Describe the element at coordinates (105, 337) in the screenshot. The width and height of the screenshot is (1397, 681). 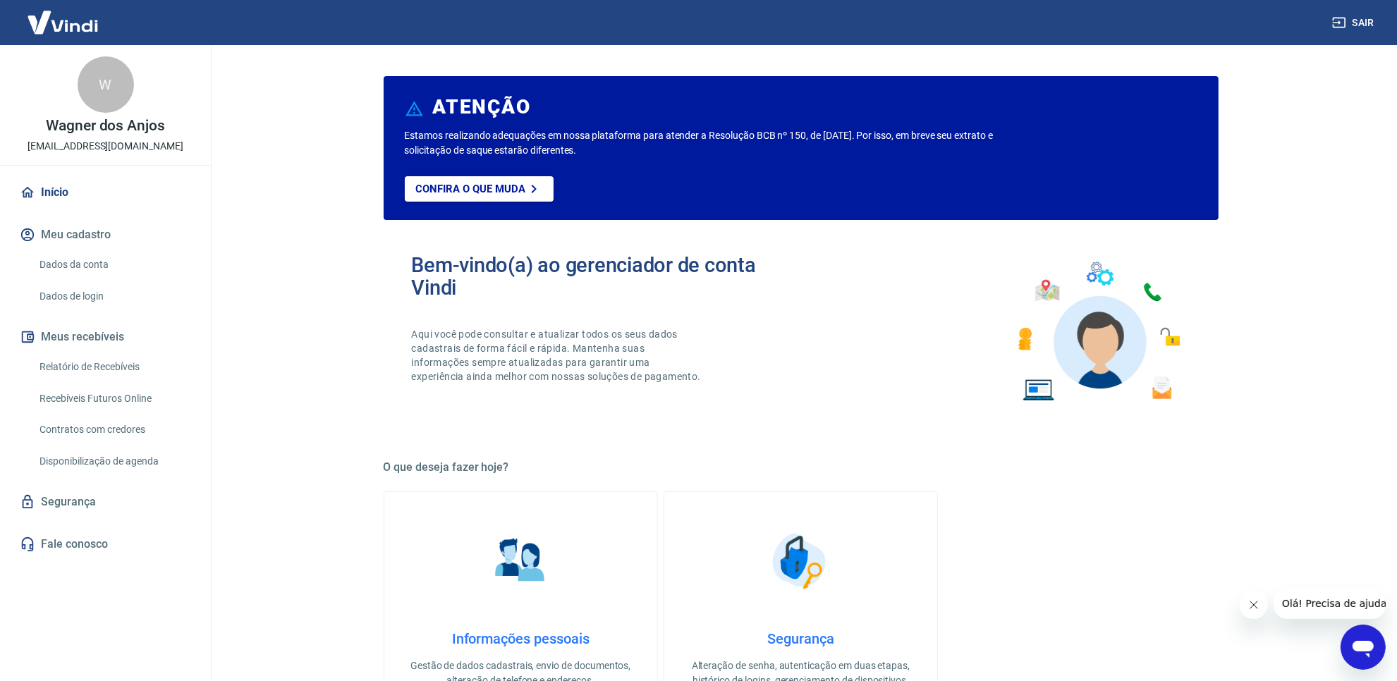
I see `button: Meus recebíveis` at that location.